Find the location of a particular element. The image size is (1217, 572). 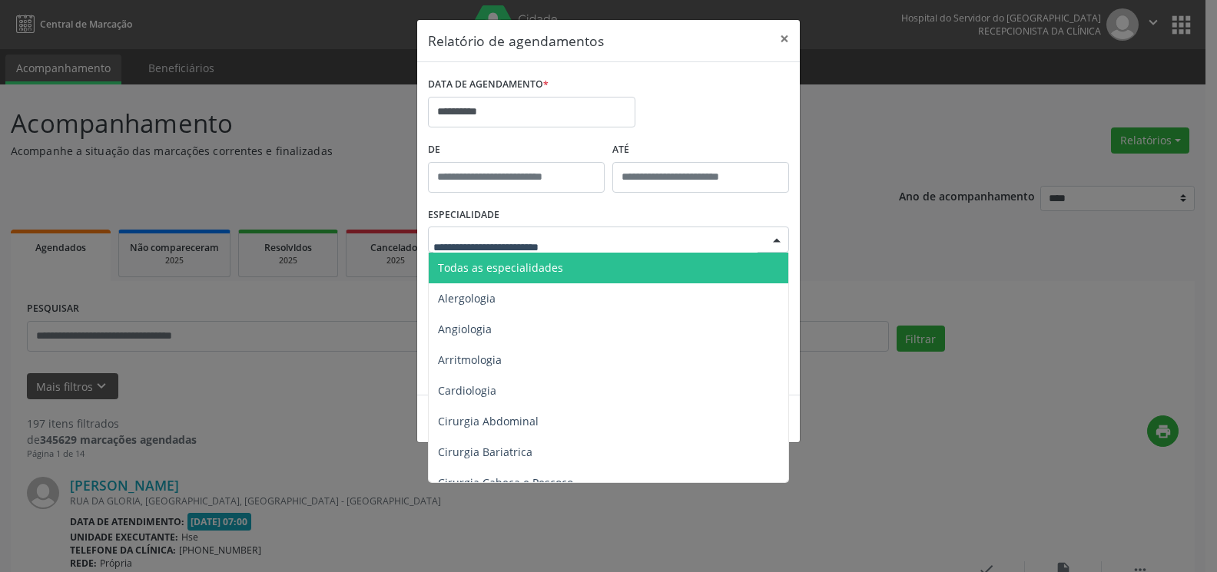

span: Cirurgia Abdominal is located at coordinates (488, 421).